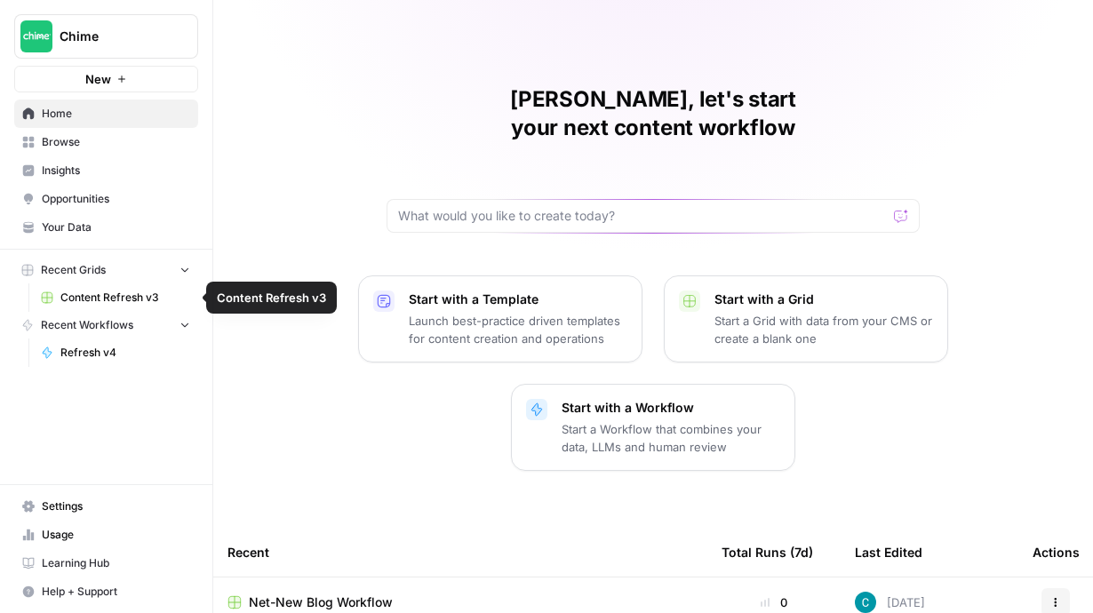  Describe the element at coordinates (460, 602) in the screenshot. I see `a: Net-New Blog Workflow` at that location.